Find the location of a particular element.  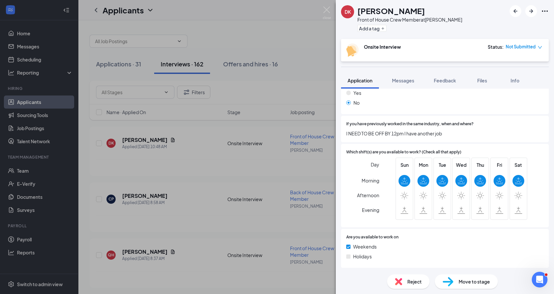

span: Files is located at coordinates (482, 80).